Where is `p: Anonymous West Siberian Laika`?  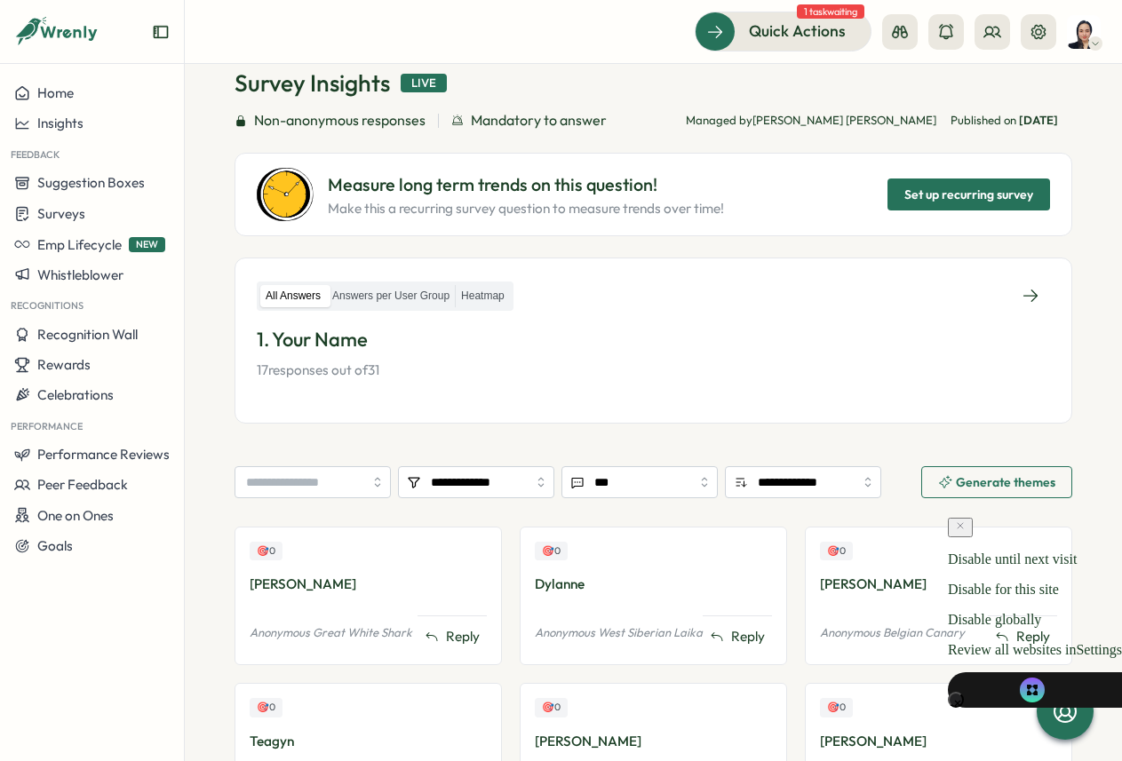
p: Anonymous West Siberian Laika is located at coordinates (618, 633).